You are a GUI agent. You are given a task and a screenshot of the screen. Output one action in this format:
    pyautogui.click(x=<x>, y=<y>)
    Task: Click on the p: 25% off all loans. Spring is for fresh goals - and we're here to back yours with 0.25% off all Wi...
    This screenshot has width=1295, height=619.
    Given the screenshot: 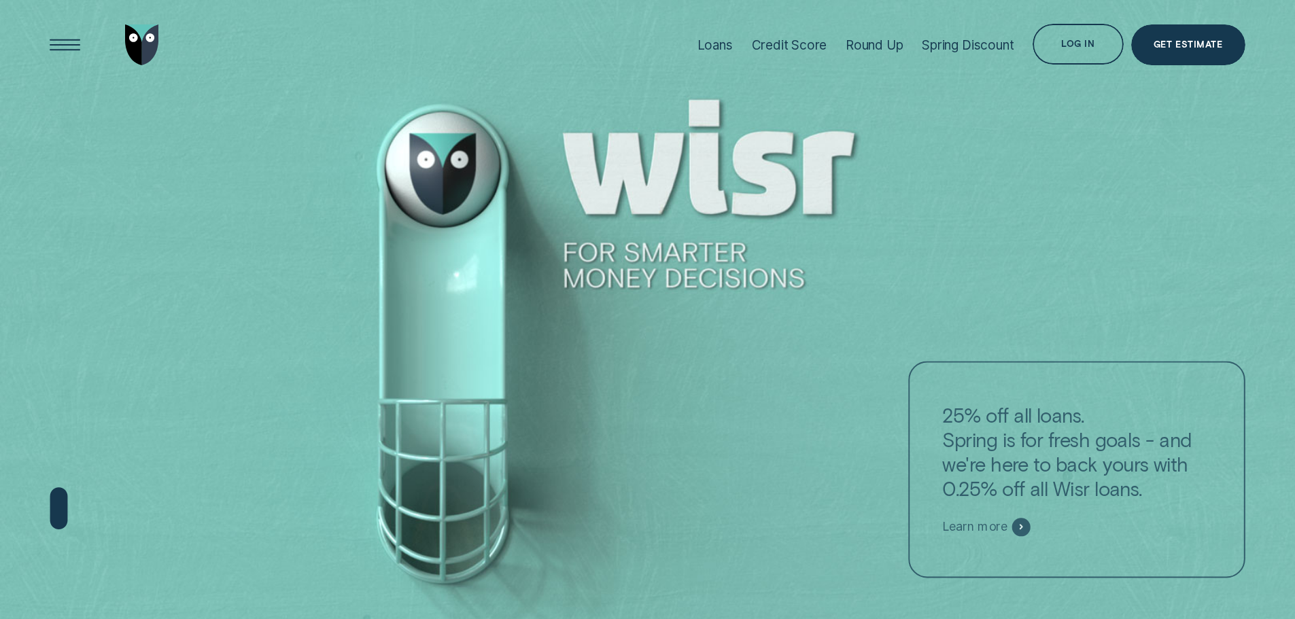 What is the action you would take?
    pyautogui.click(x=1078, y=452)
    